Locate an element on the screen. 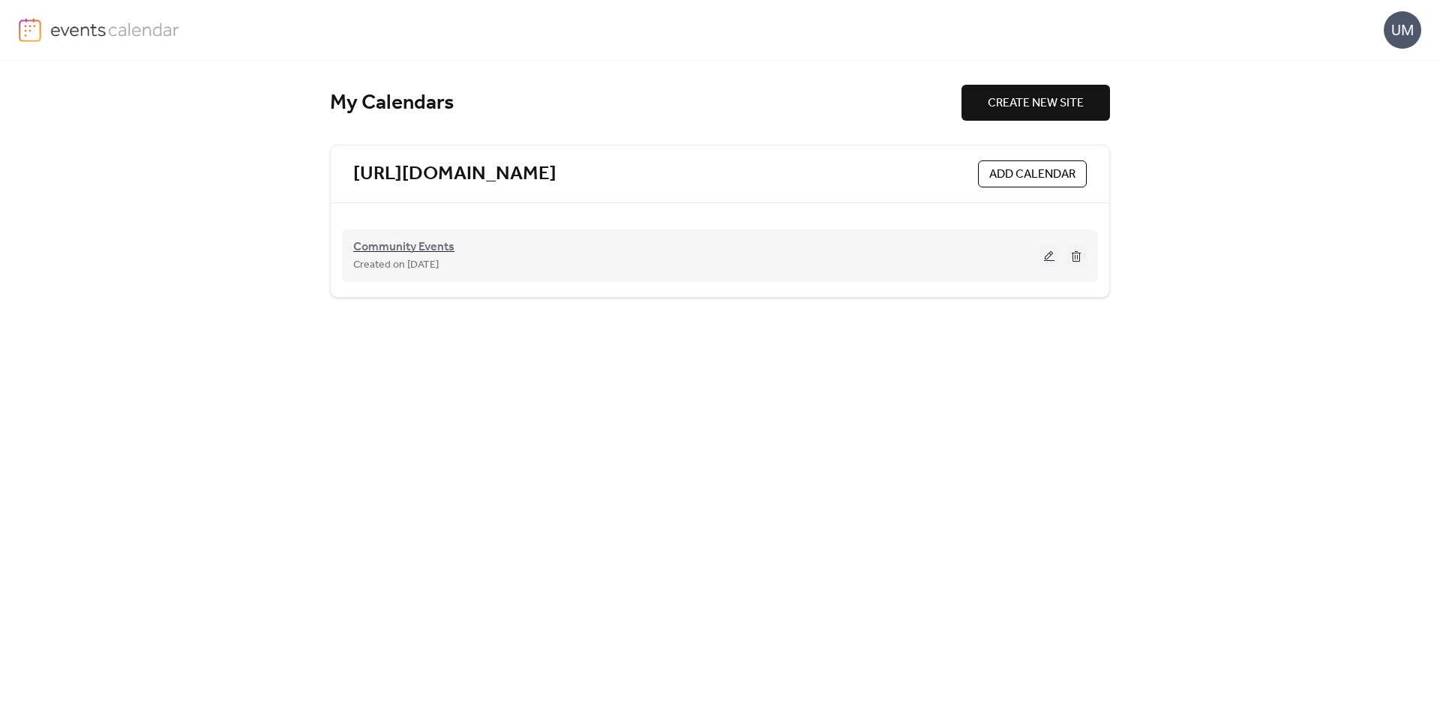 The width and height of the screenshot is (1440, 710). div: My Calendars is located at coordinates (646, 103).